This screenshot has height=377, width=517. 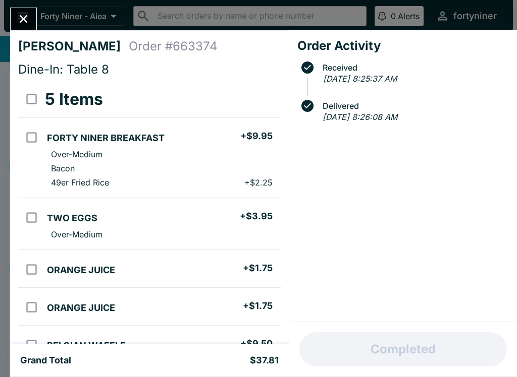 I want to click on p: Bacon, so click(x=63, y=168).